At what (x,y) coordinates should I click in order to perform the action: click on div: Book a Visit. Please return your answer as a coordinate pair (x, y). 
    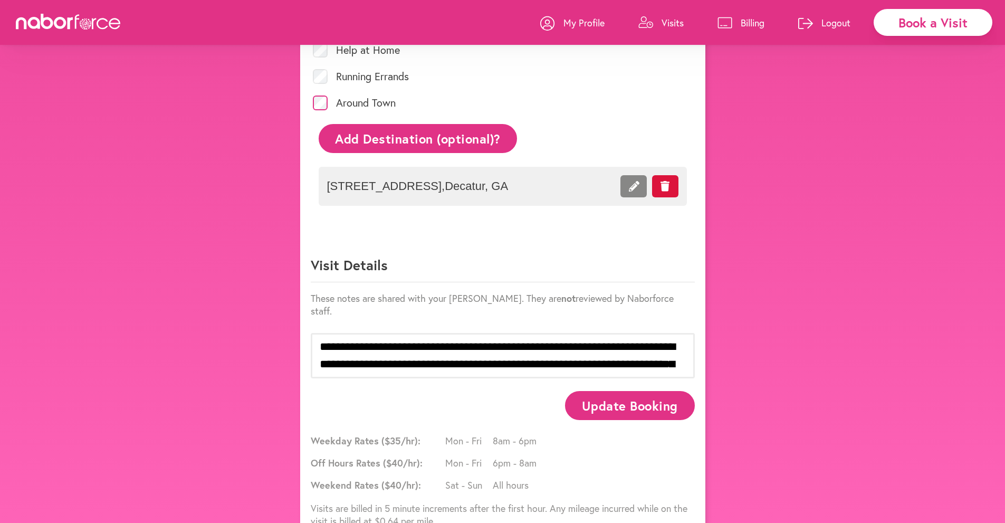
    Looking at the image, I should click on (932, 22).